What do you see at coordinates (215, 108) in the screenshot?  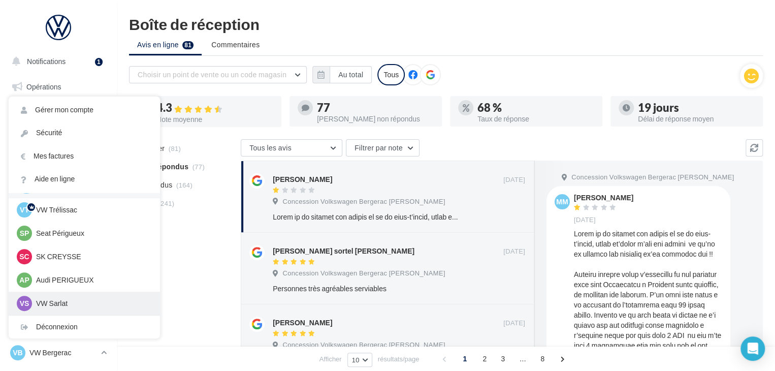 I see `div: 4.3` at bounding box center [215, 108].